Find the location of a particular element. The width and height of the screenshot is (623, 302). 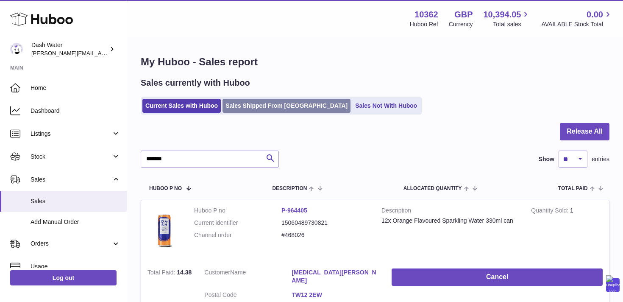

a: 0.00 AVAILABLE Stock Total is located at coordinates (577, 19).